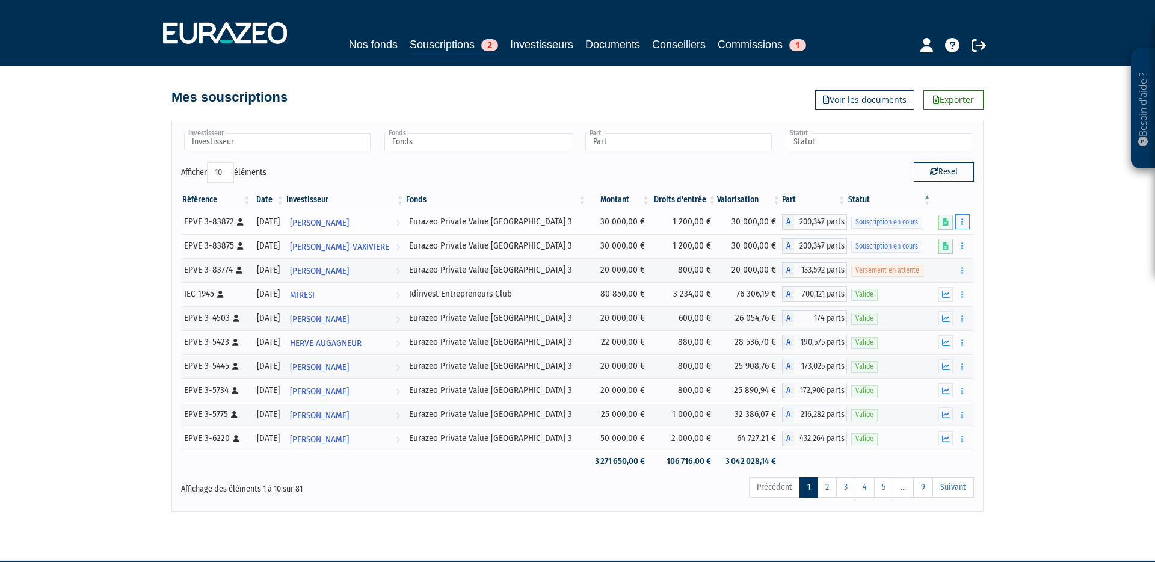  Describe the element at coordinates (619, 366) in the screenshot. I see `td: 20 000,00 €` at that location.